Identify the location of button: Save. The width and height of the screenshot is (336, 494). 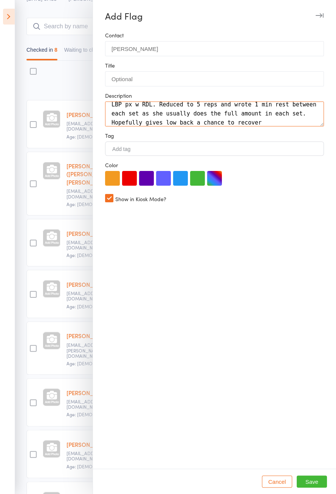
(312, 482).